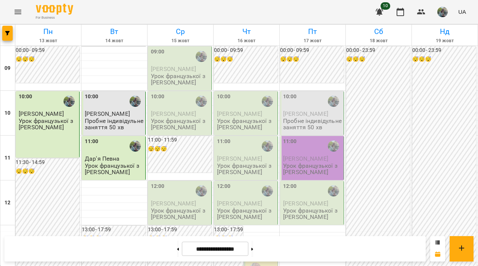 Image resolution: width=478 pixels, height=266 pixels. Describe the element at coordinates (246, 31) in the screenshot. I see `h6: Чт` at that location.